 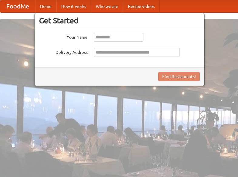 What do you see at coordinates (107, 6) in the screenshot?
I see `a: Who we are` at bounding box center [107, 6].